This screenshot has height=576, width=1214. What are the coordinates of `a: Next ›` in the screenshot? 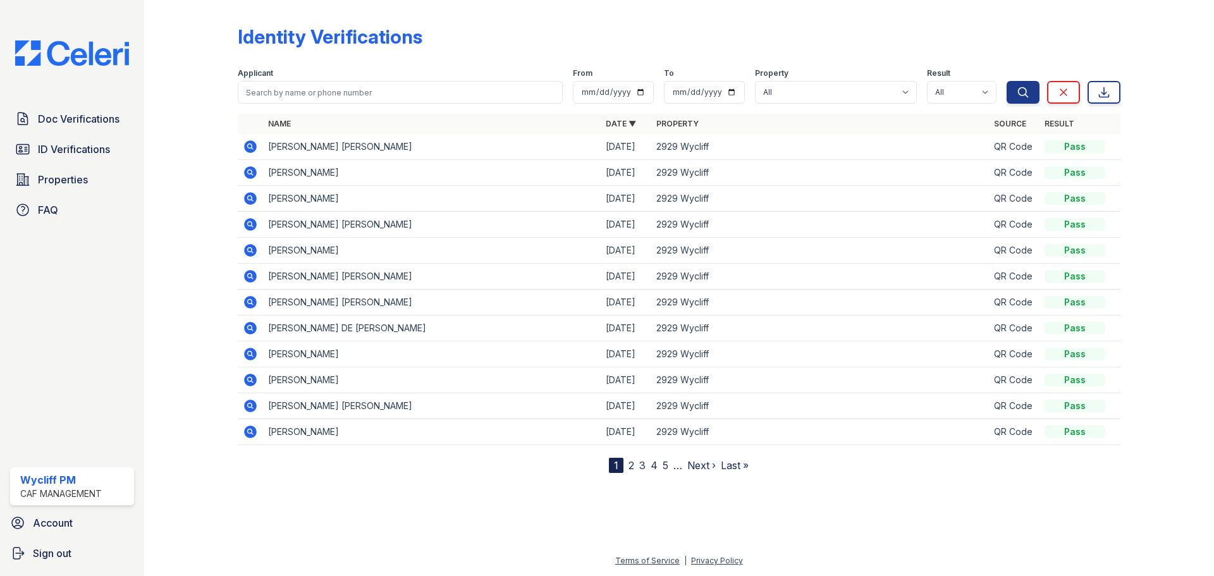 It's located at (701, 465).